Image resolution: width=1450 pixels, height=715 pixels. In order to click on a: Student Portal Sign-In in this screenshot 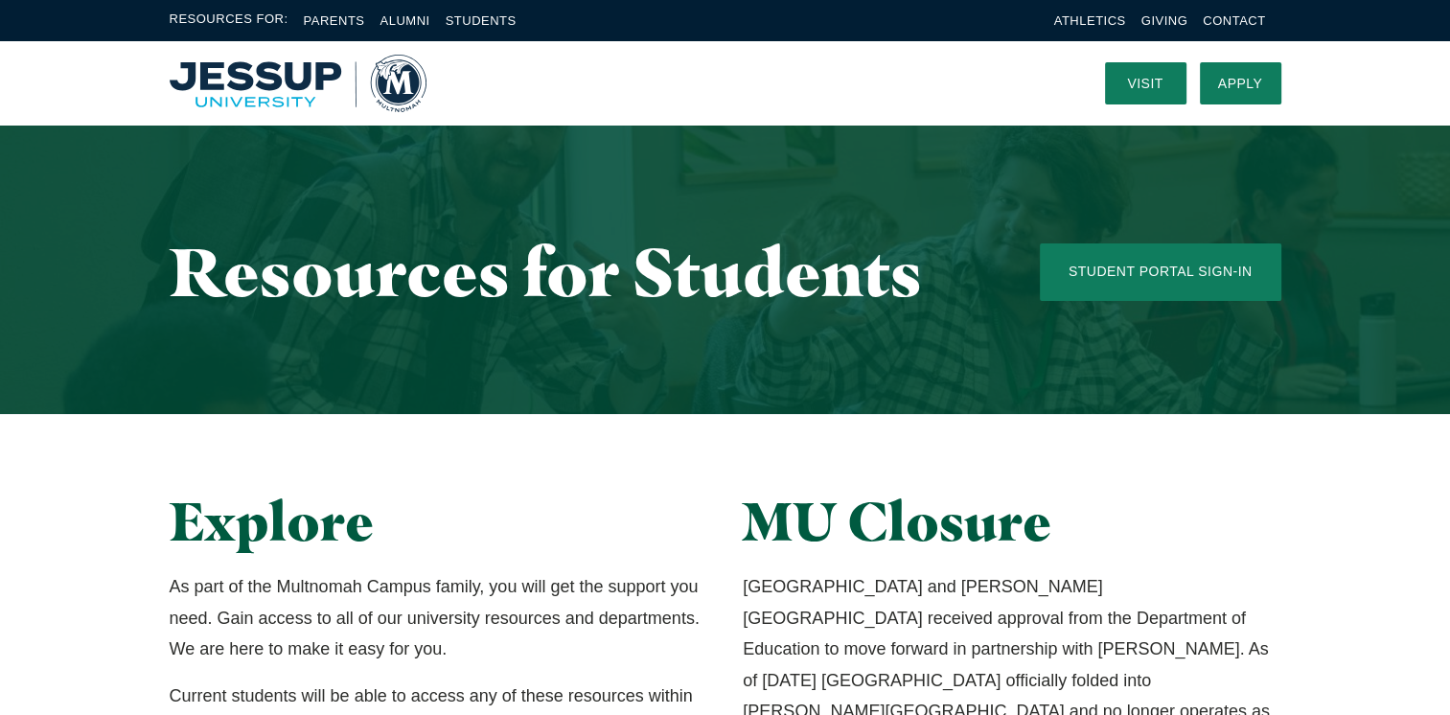, I will do `click(1161, 272)`.